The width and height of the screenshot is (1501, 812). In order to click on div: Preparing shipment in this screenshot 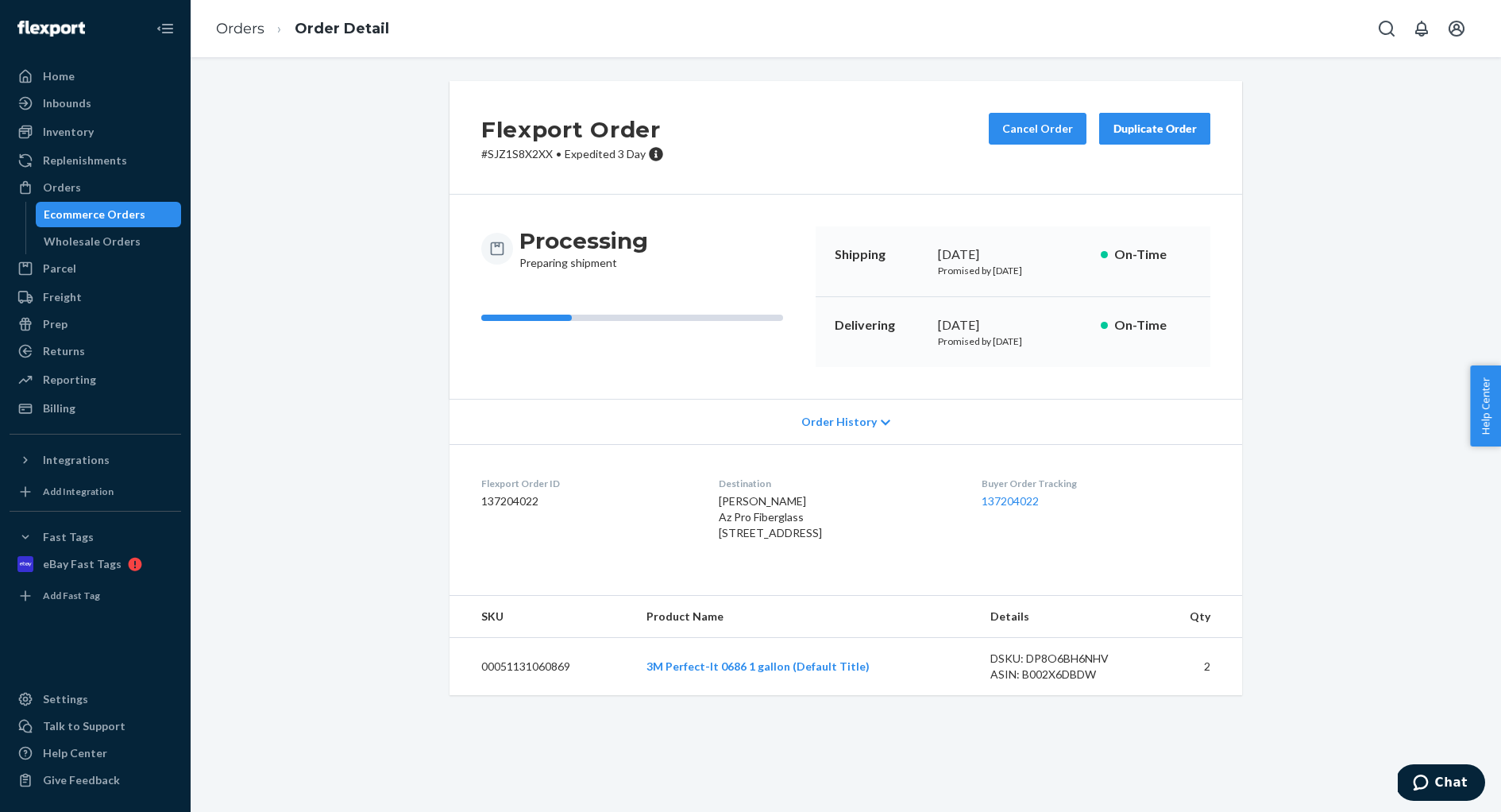, I will do `click(584, 249)`.